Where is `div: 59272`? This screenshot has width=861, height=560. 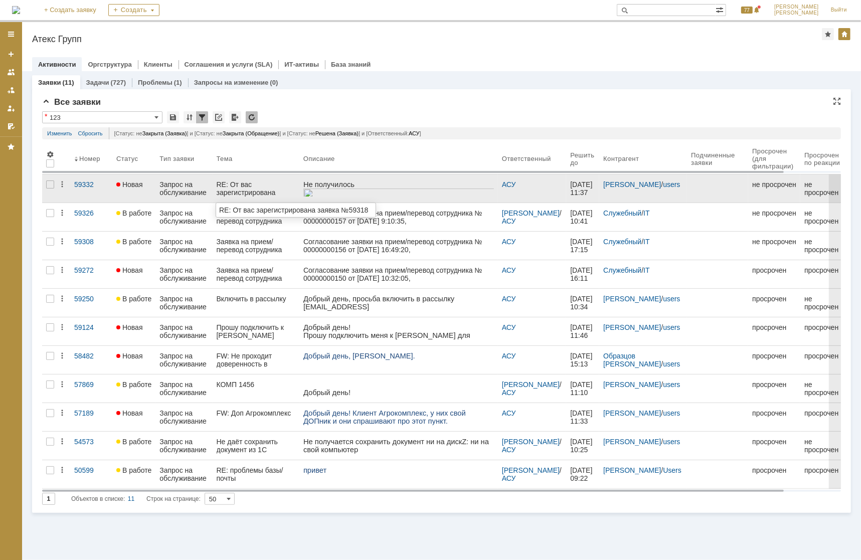
div: 59272 is located at coordinates (91, 270).